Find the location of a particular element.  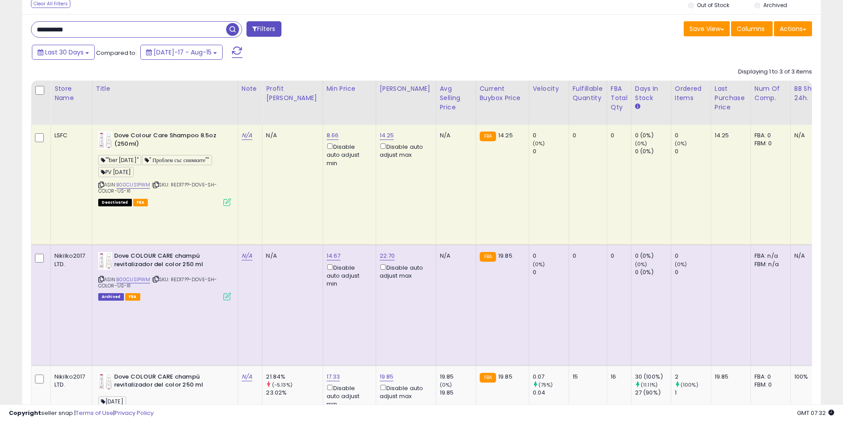

div: Velocity is located at coordinates (549, 89).